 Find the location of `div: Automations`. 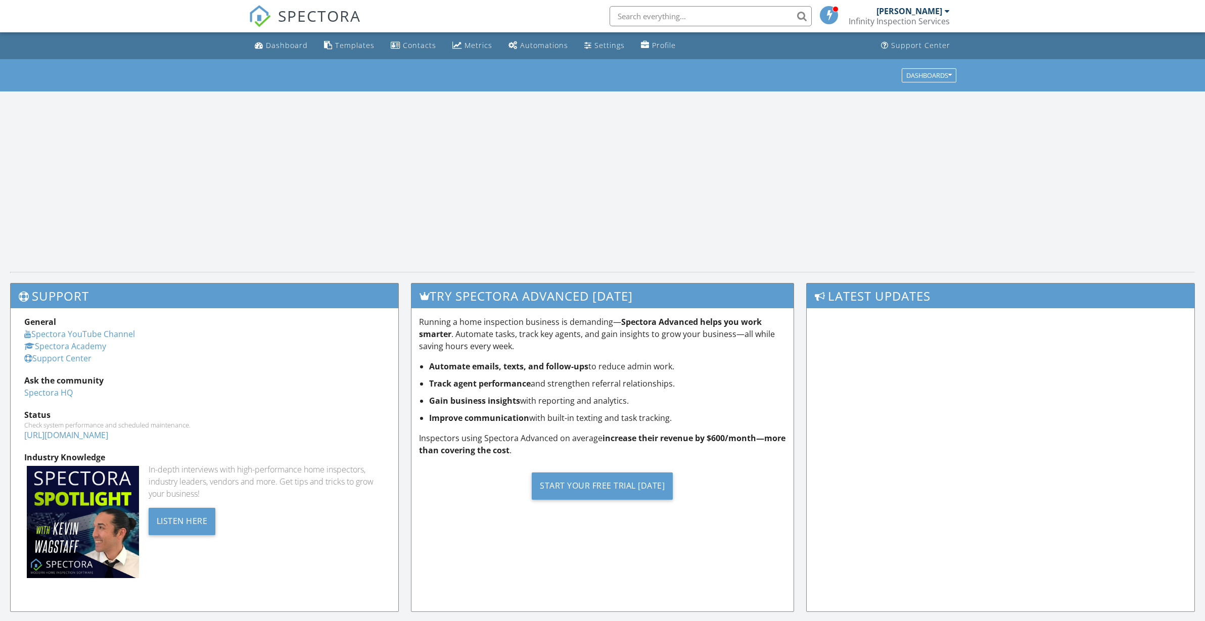

div: Automations is located at coordinates (544, 45).